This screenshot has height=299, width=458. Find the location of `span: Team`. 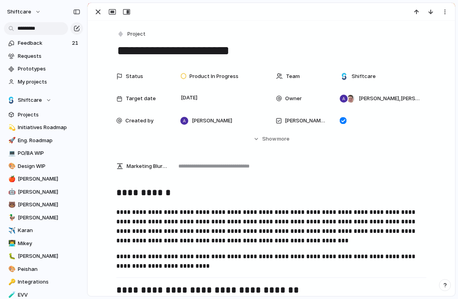

span: Team is located at coordinates (293, 76).